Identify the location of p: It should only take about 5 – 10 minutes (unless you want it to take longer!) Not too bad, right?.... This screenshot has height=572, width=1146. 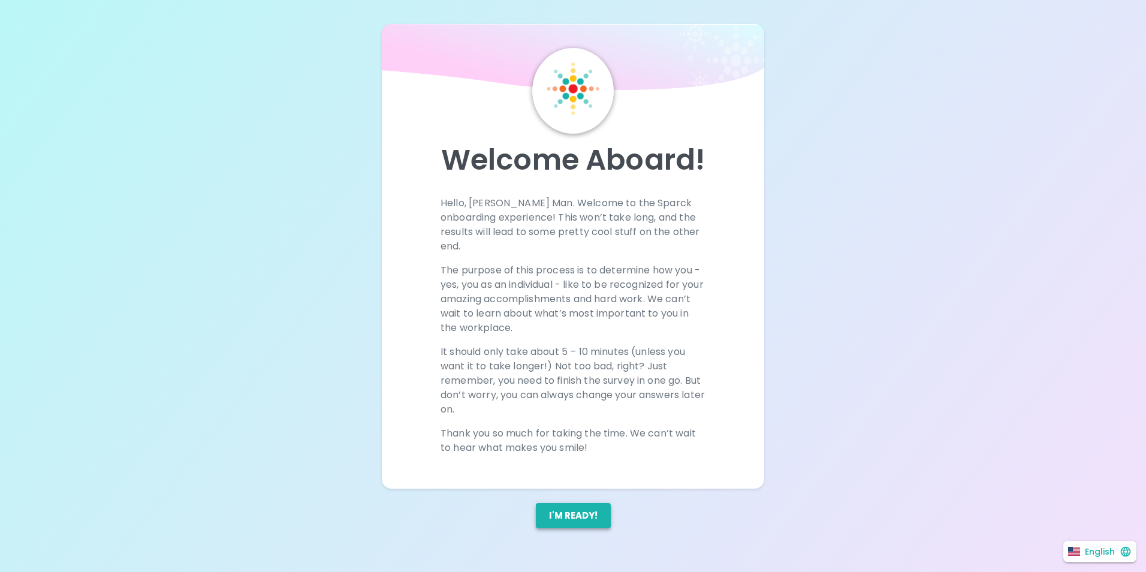
(573, 380).